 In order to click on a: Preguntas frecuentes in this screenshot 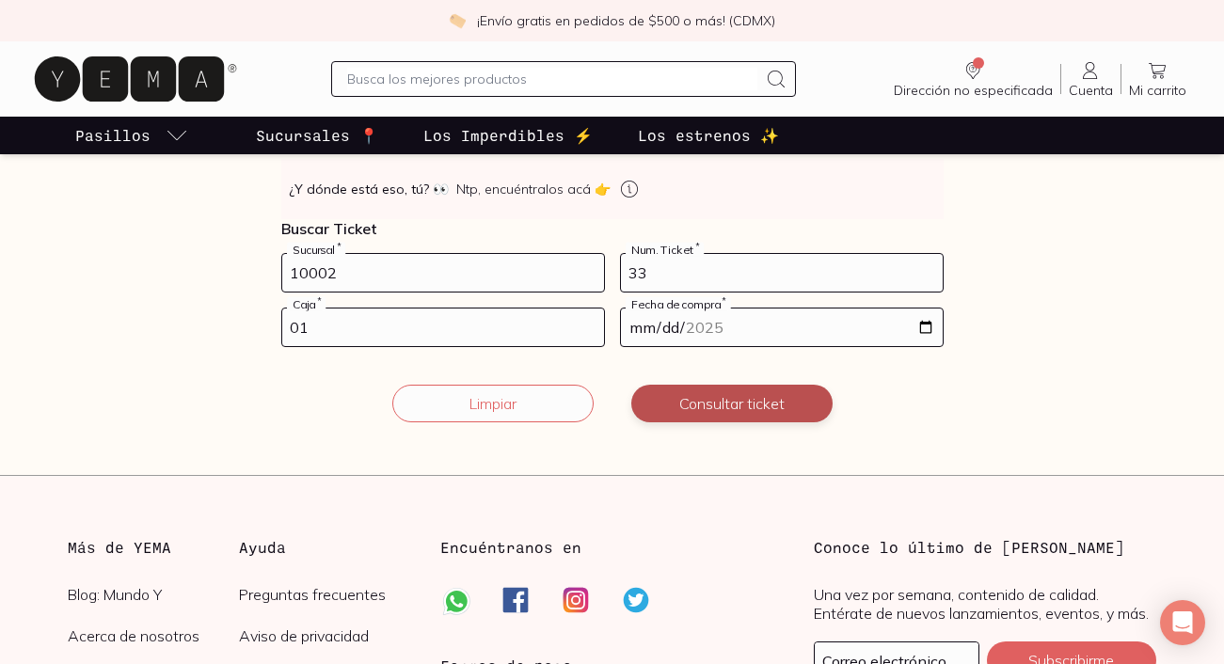, I will do `click(324, 594)`.